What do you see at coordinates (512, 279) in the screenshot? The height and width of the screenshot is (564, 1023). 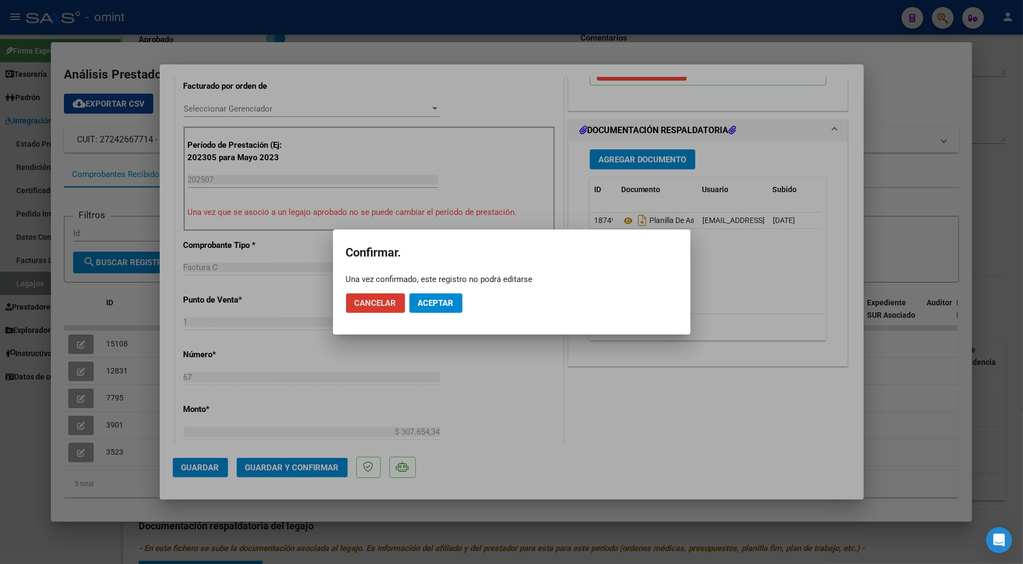 I see `div: Una vez confirmado, este registro no podrá editarse` at bounding box center [512, 279].